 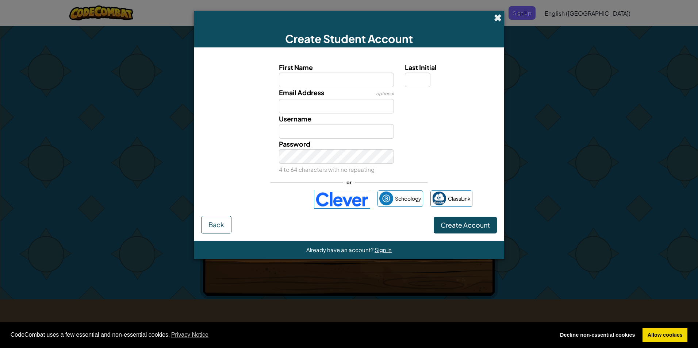 What do you see at coordinates (340, 250) in the screenshot?
I see `span: Already have an account?` at bounding box center [340, 250].